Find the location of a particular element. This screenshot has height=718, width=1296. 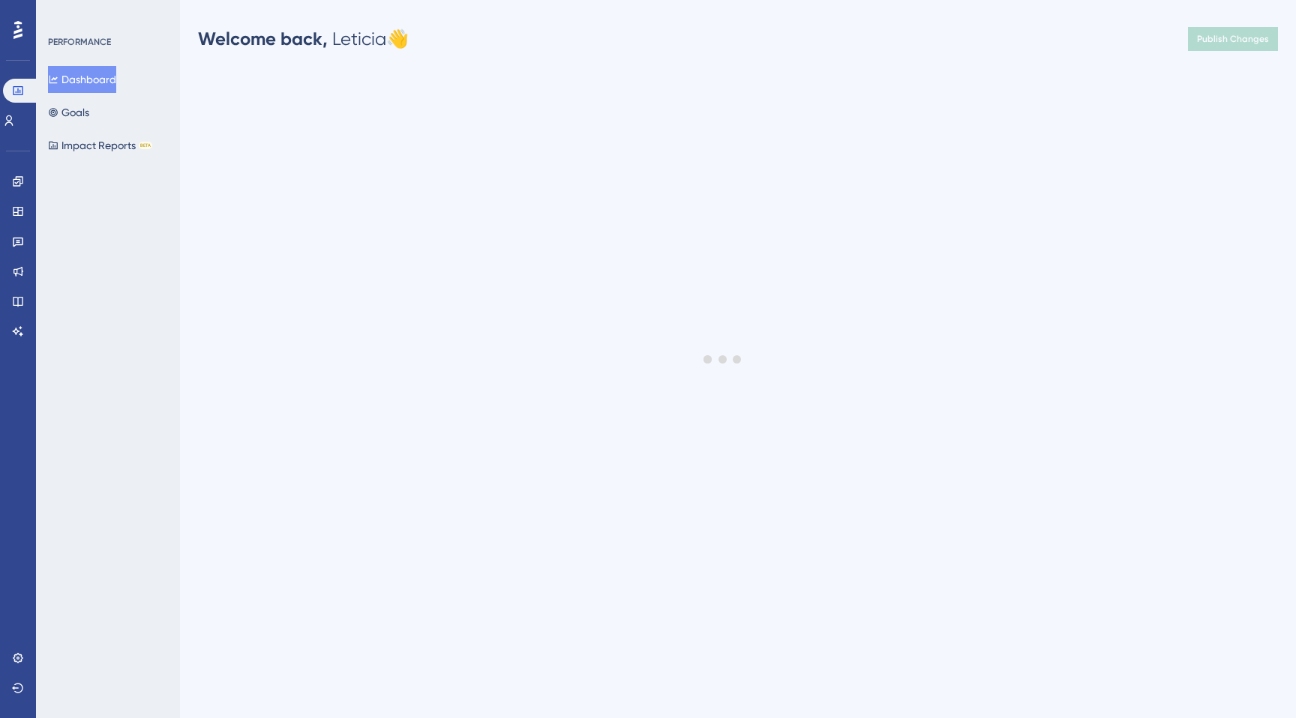

button: Impact ReportsBETA is located at coordinates (100, 145).